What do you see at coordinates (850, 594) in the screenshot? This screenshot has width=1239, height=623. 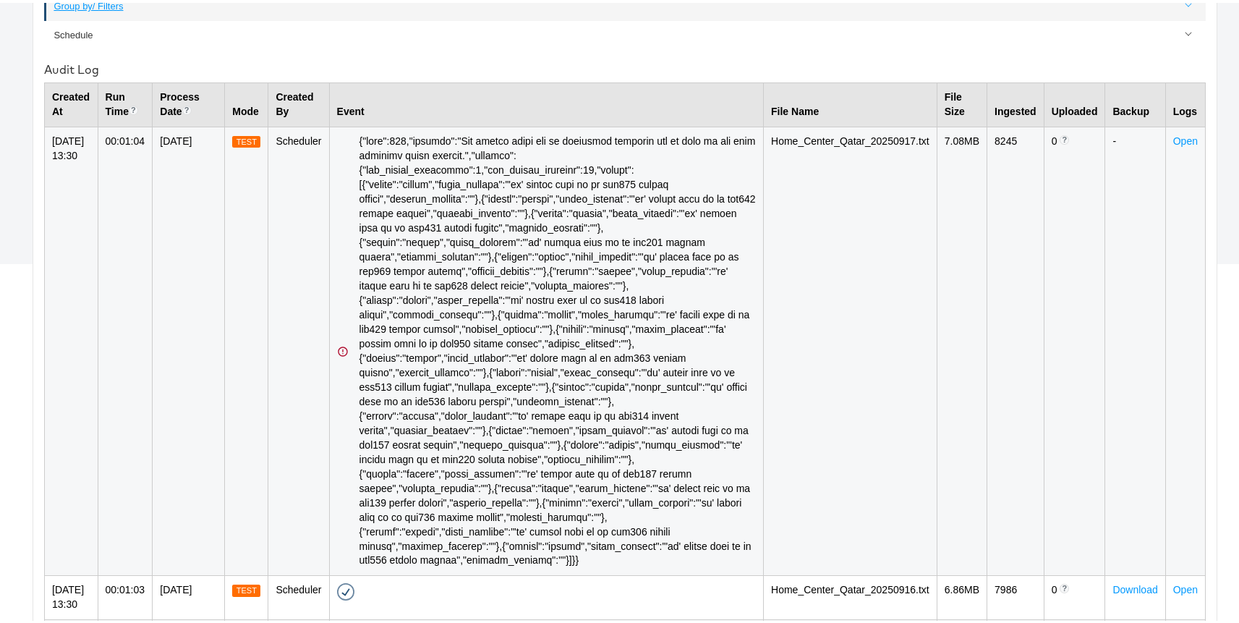 I see `td: Home_Center_Qatar_20250916.txt` at bounding box center [850, 594].